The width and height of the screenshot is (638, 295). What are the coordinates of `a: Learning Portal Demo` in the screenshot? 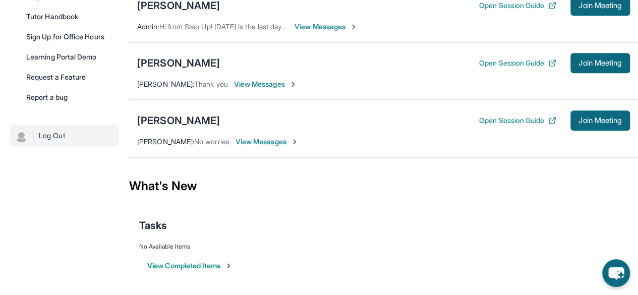 It's located at (70, 57).